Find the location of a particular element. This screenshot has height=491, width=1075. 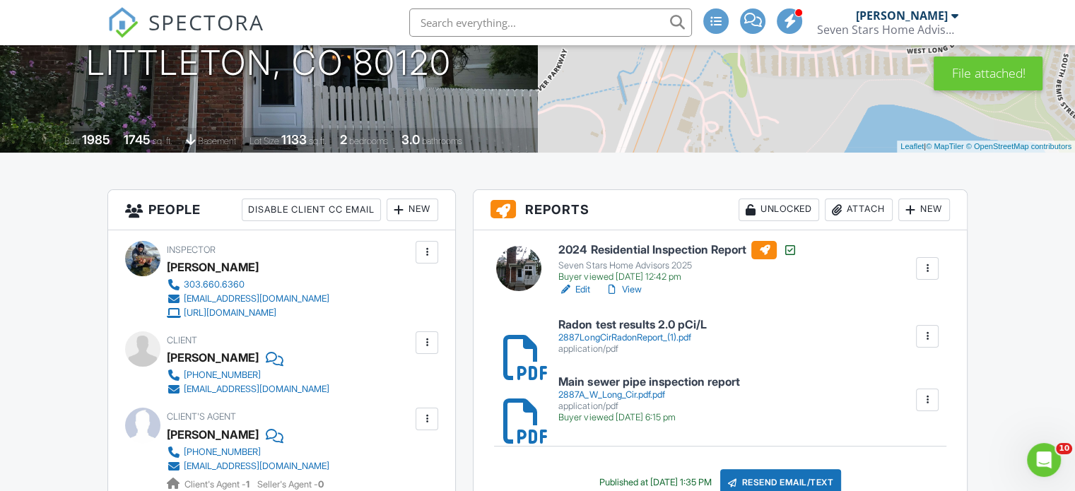

a: View is located at coordinates (623, 290).